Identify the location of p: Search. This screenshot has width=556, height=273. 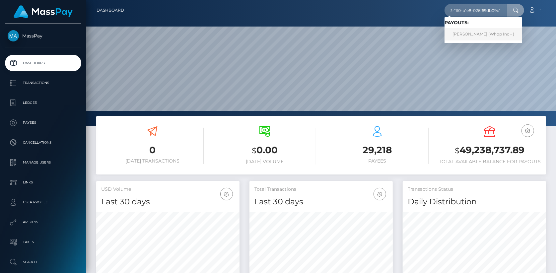
(43, 262).